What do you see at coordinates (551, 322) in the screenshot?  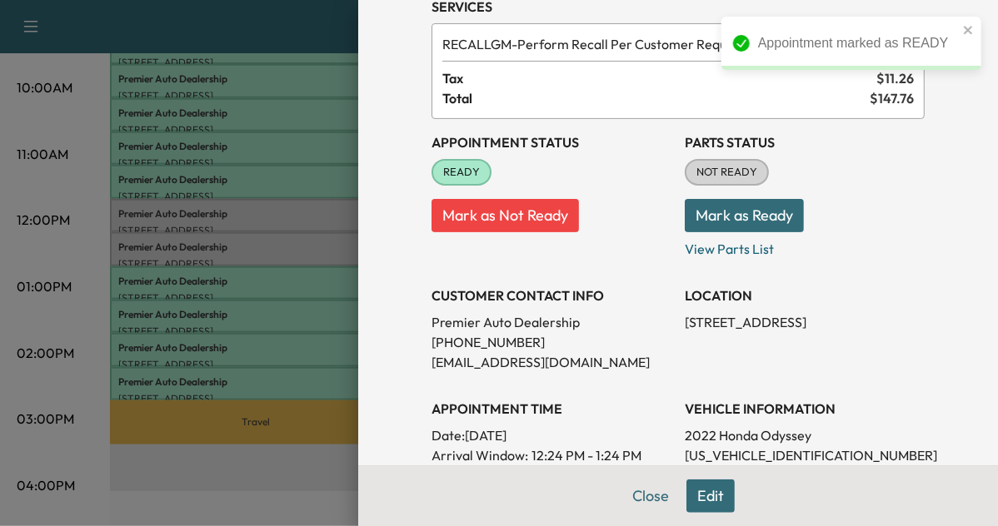 I see `p: Premier Auto Dealership` at bounding box center [551, 322].